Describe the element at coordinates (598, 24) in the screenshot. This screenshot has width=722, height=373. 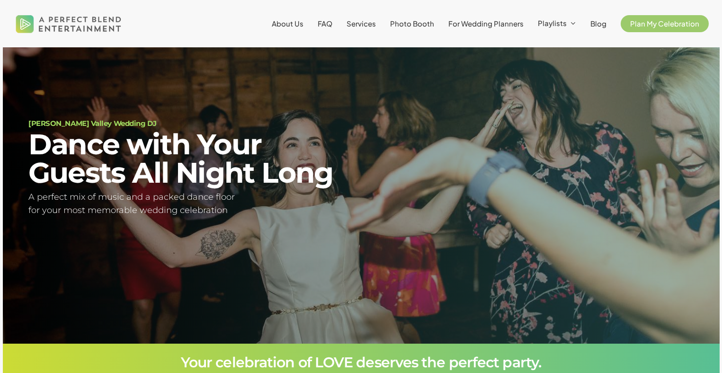
I see `a: Blog` at that location.